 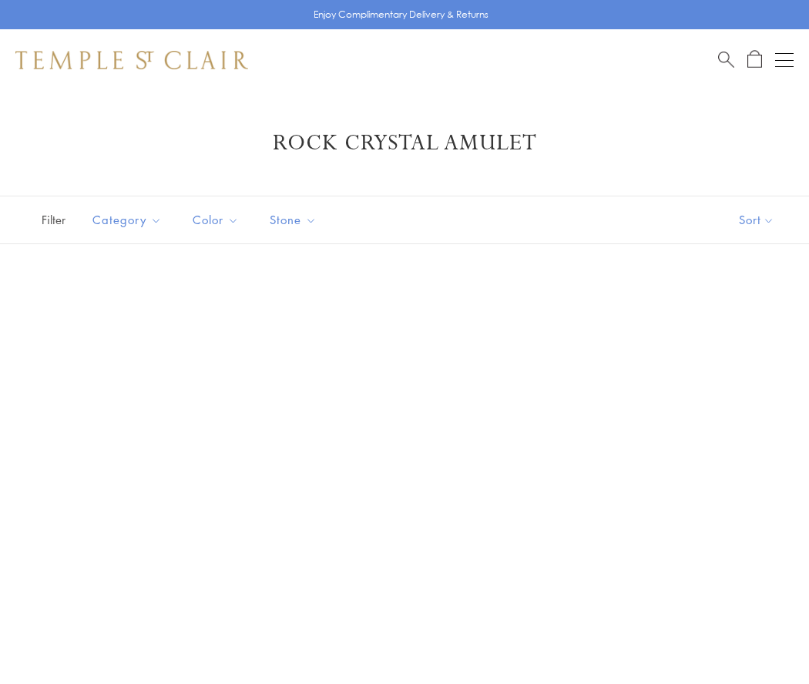 I want to click on button: Category, so click(x=127, y=220).